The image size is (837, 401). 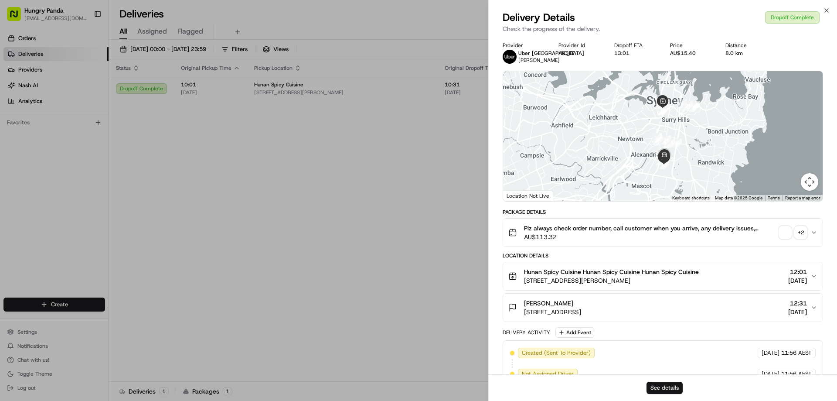 What do you see at coordinates (695, 106) in the screenshot?
I see `div: 9` at bounding box center [695, 106].